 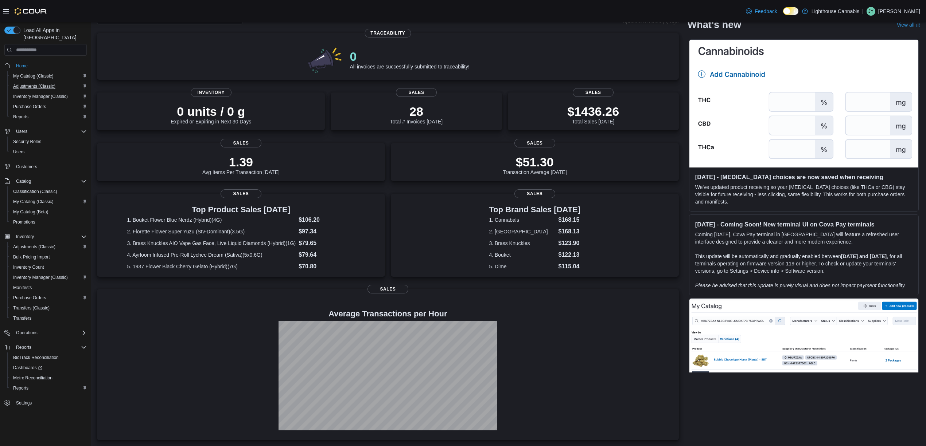 I want to click on a: Manifests, so click(x=22, y=288).